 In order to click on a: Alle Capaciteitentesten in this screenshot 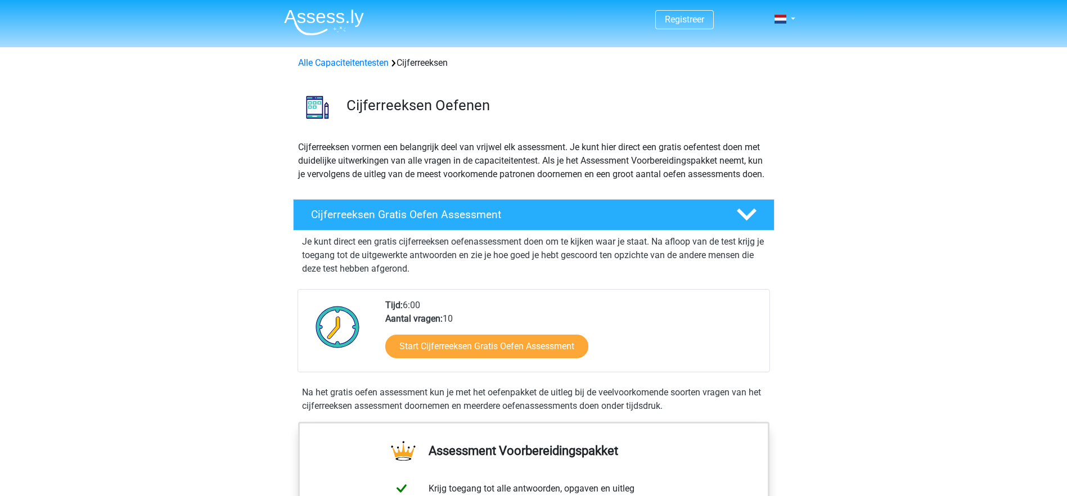, I will do `click(343, 62)`.